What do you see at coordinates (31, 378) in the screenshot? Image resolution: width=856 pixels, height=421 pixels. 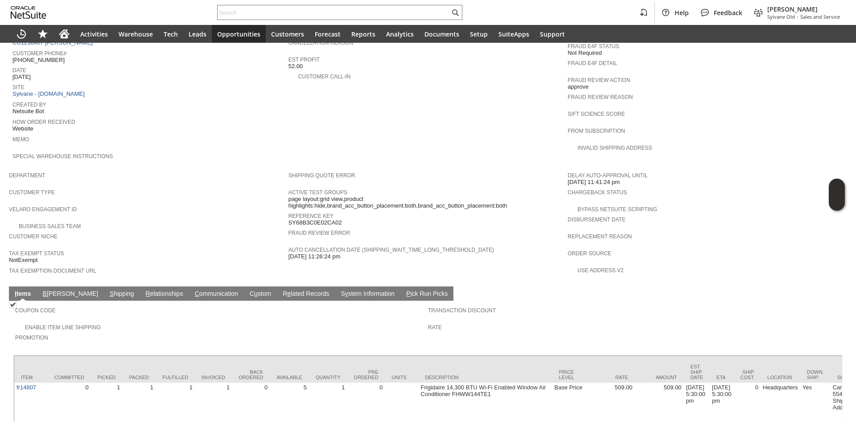 I see `div: Item` at bounding box center [31, 378].